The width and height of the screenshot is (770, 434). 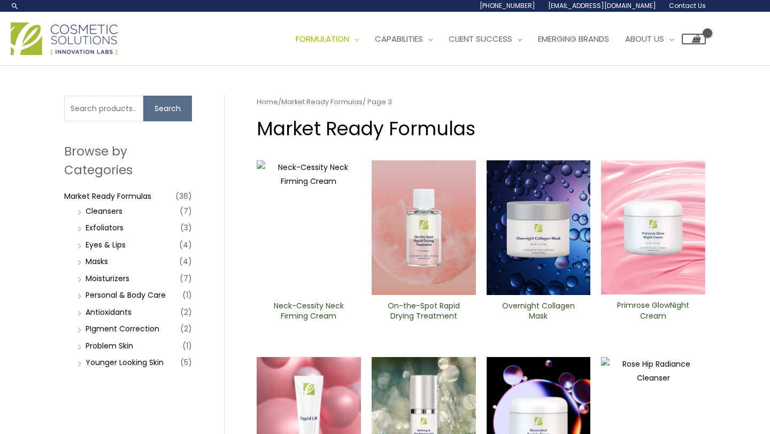 I want to click on a: Overnight Collagen Mask, so click(x=538, y=313).